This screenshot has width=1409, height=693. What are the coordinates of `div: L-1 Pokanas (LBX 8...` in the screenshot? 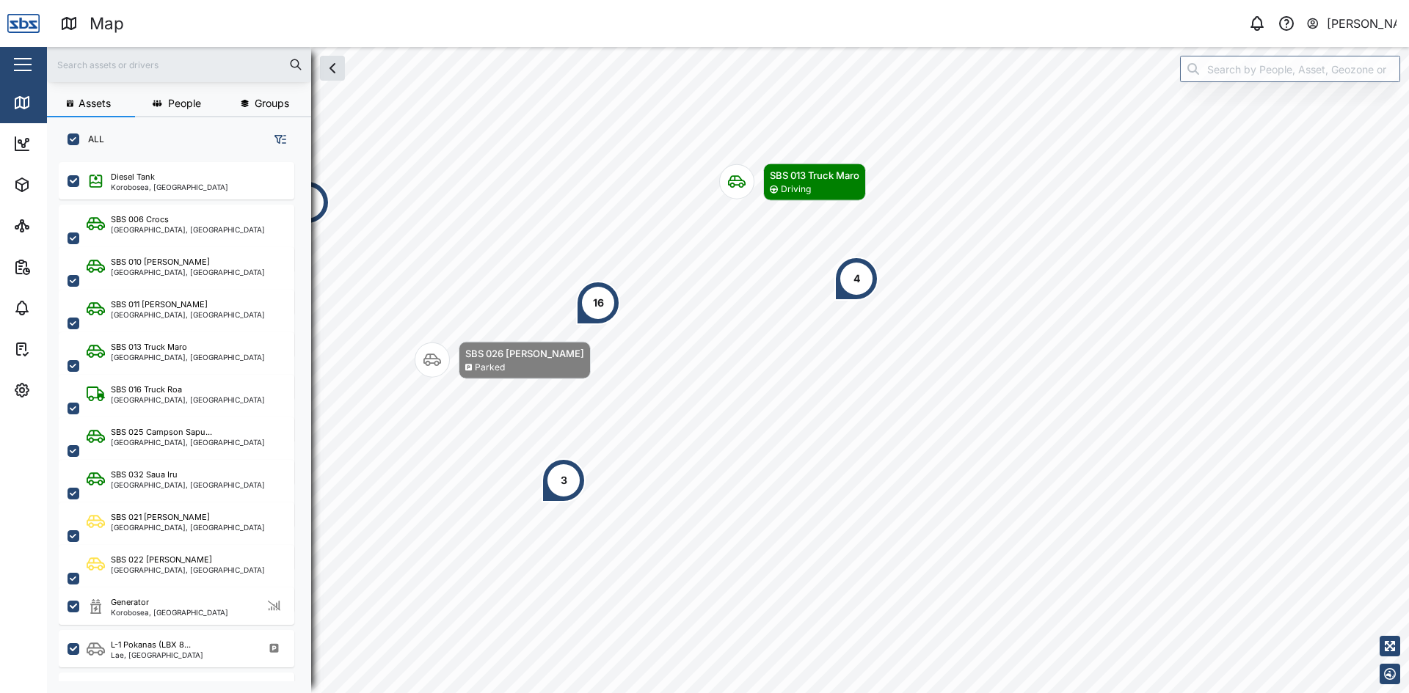 It's located at (150, 645).